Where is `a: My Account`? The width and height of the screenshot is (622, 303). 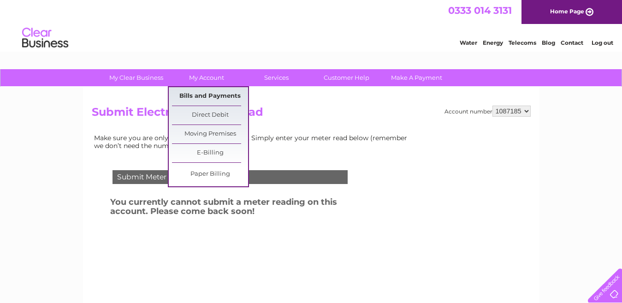
a: My Account is located at coordinates (206, 77).